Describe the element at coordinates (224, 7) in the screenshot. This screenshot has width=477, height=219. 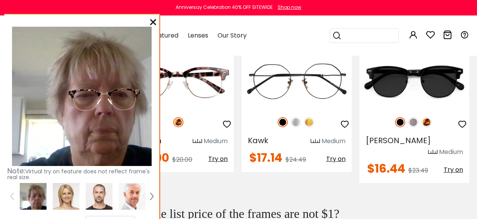
I see `div: Anniversay Celebration 40% OFF SITEWIDE` at that location.